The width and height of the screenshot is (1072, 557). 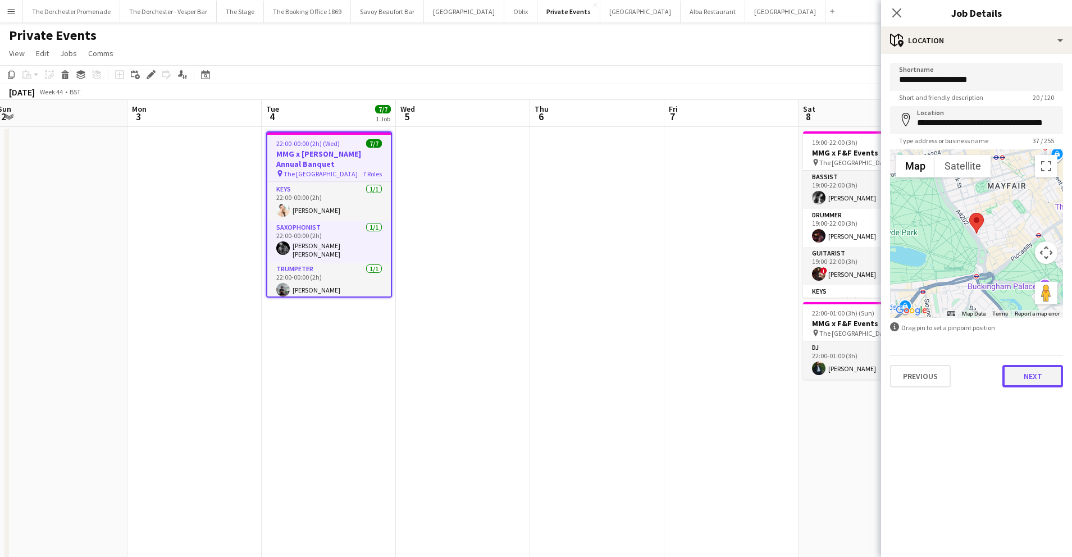 I want to click on span: 37 / 255, so click(x=1044, y=140).